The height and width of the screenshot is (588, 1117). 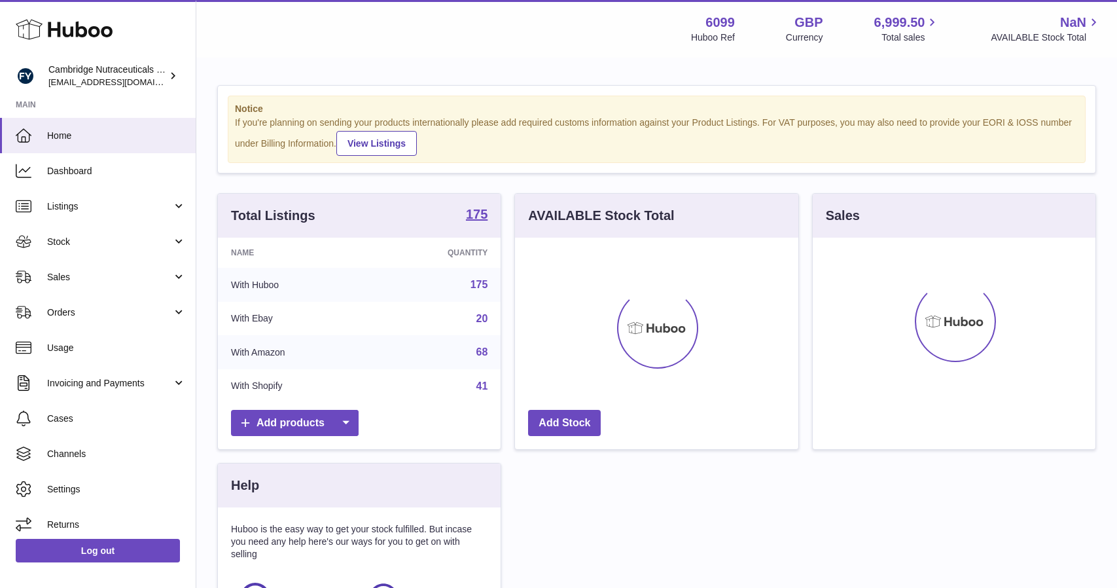 I want to click on td: With Ebay, so click(x=295, y=319).